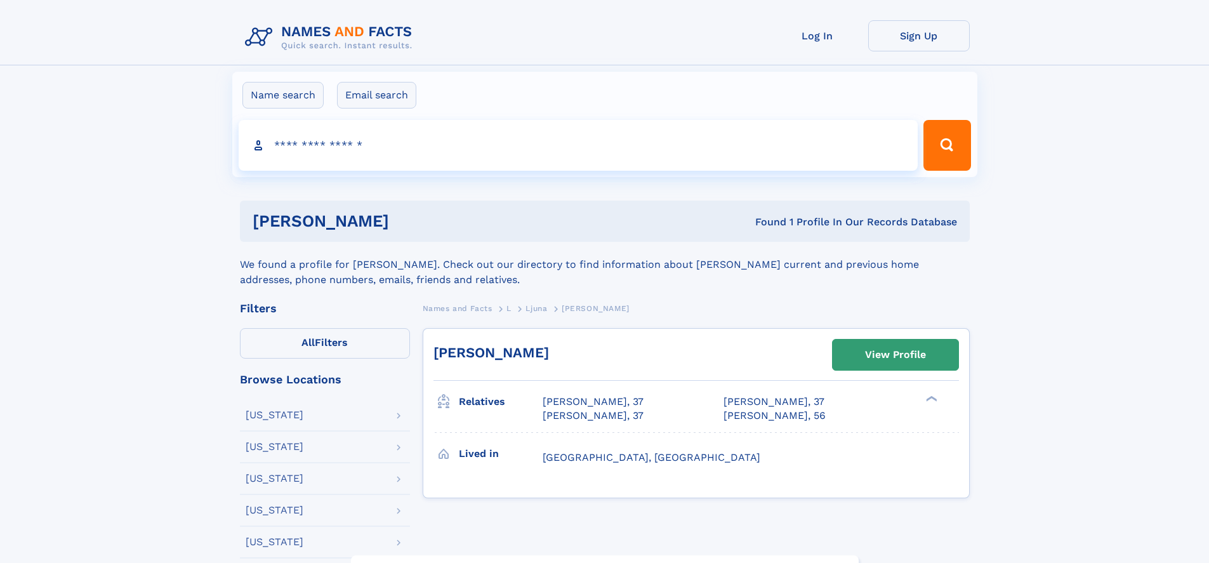 The width and height of the screenshot is (1209, 563). I want to click on img: Logo Names and Facts, so click(331, 37).